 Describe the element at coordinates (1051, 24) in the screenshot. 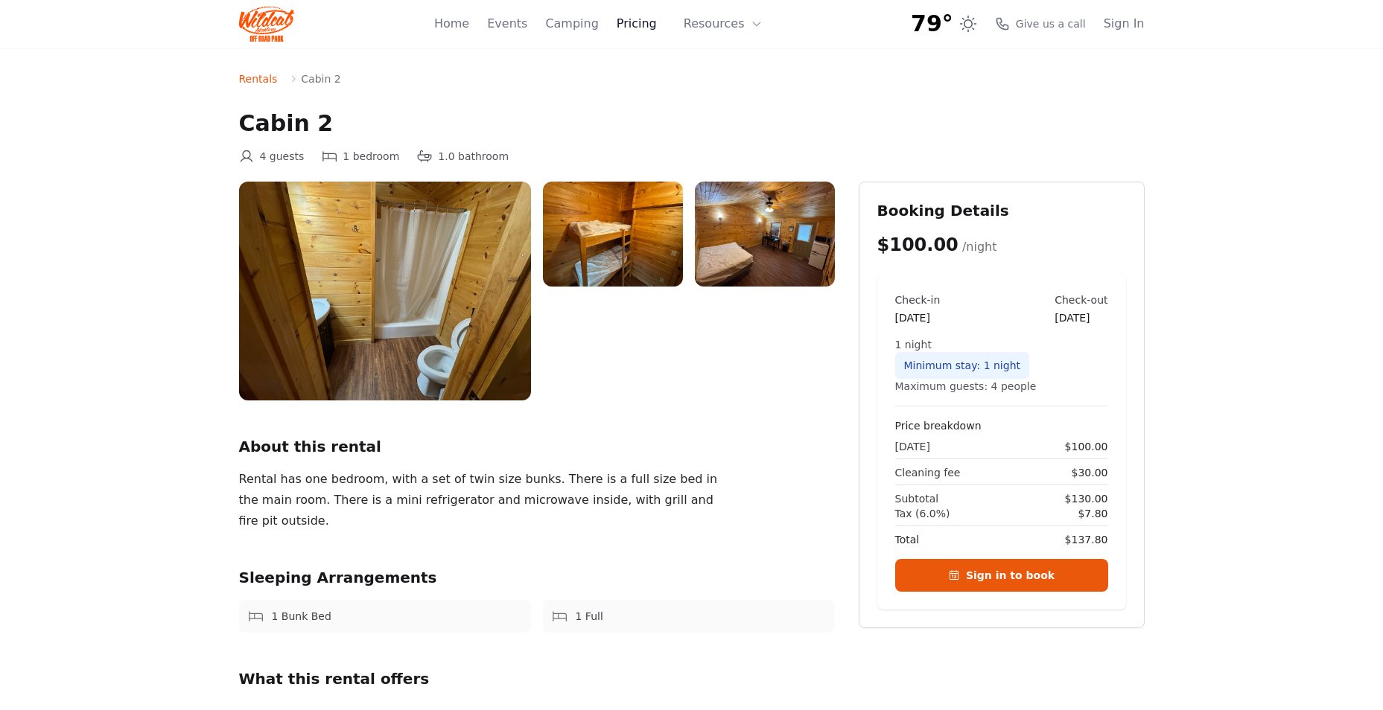

I see `span: Give us a call` at that location.